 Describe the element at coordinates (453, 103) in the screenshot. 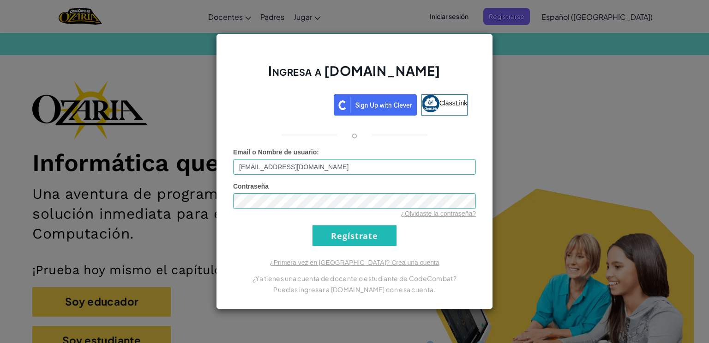

I see `span: ClassLink` at that location.